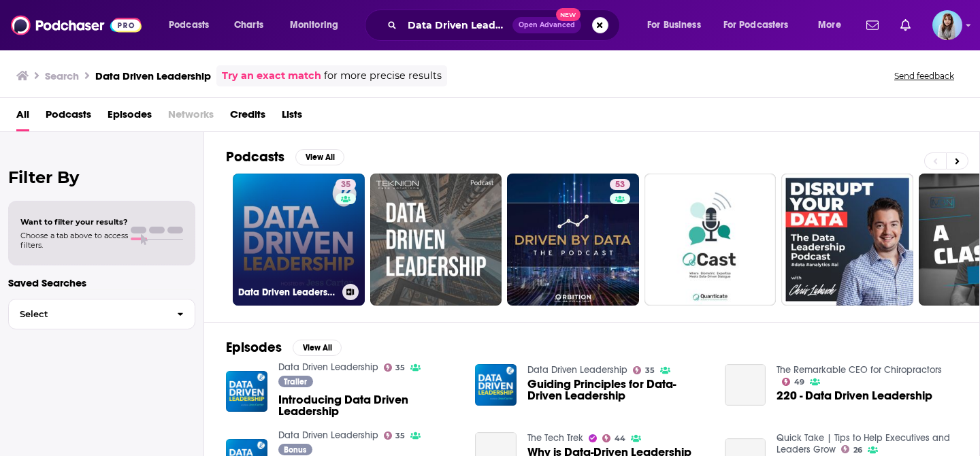 The height and width of the screenshot is (456, 980). I want to click on span: Episodes, so click(129, 117).